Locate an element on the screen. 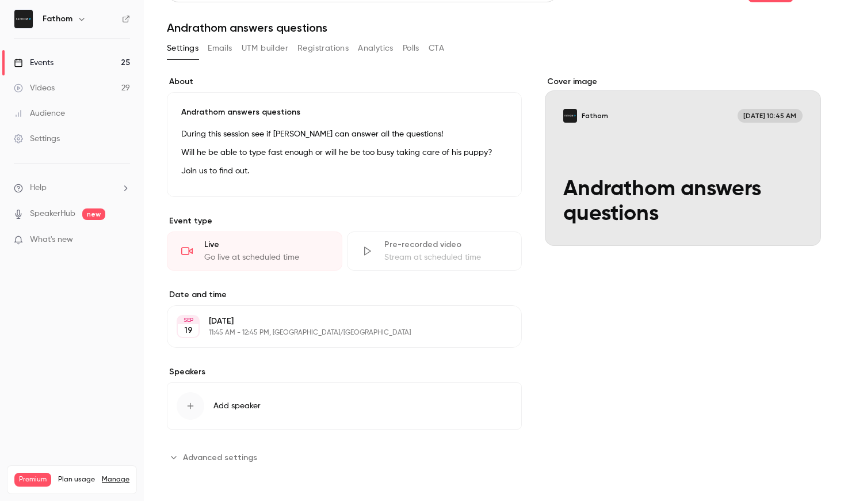 Image resolution: width=844 pixels, height=501 pixels. label: Date and time is located at coordinates (344, 295).